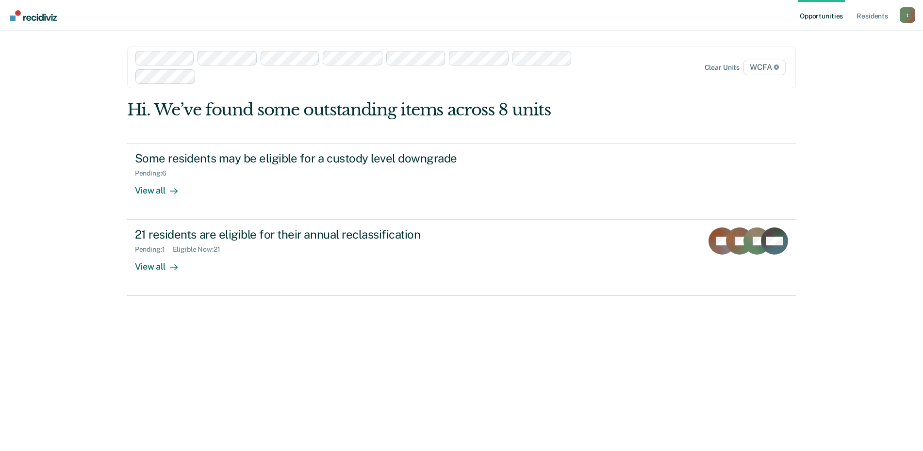 This screenshot has height=451, width=923. Describe the element at coordinates (305, 234) in the screenshot. I see `div: 21 residents are eligible for their annual reclassification` at that location.